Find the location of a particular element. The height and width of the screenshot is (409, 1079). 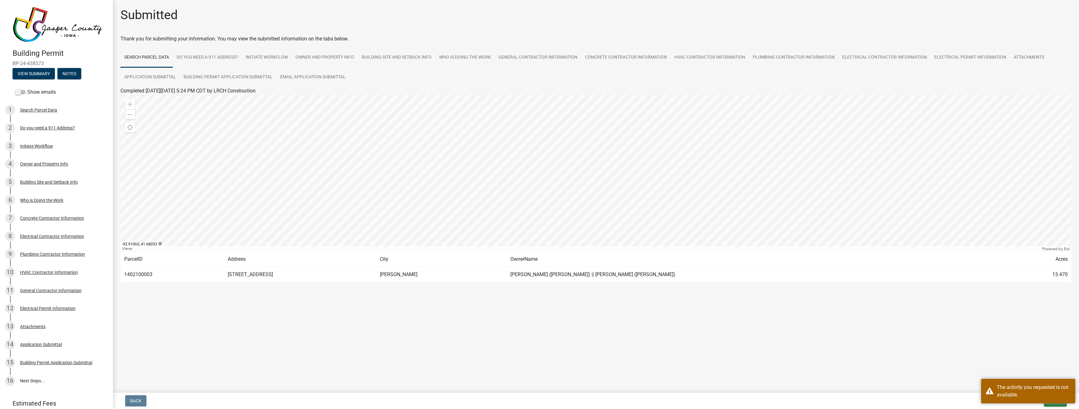

div: Find my location is located at coordinates (130, 128).